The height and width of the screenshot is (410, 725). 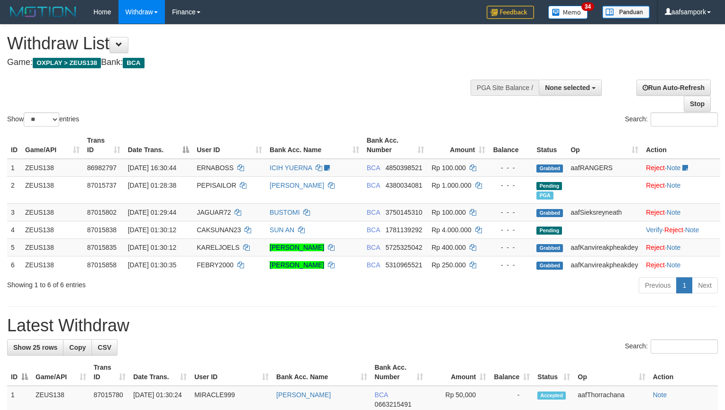 I want to click on label: Search:, so click(x=671, y=119).